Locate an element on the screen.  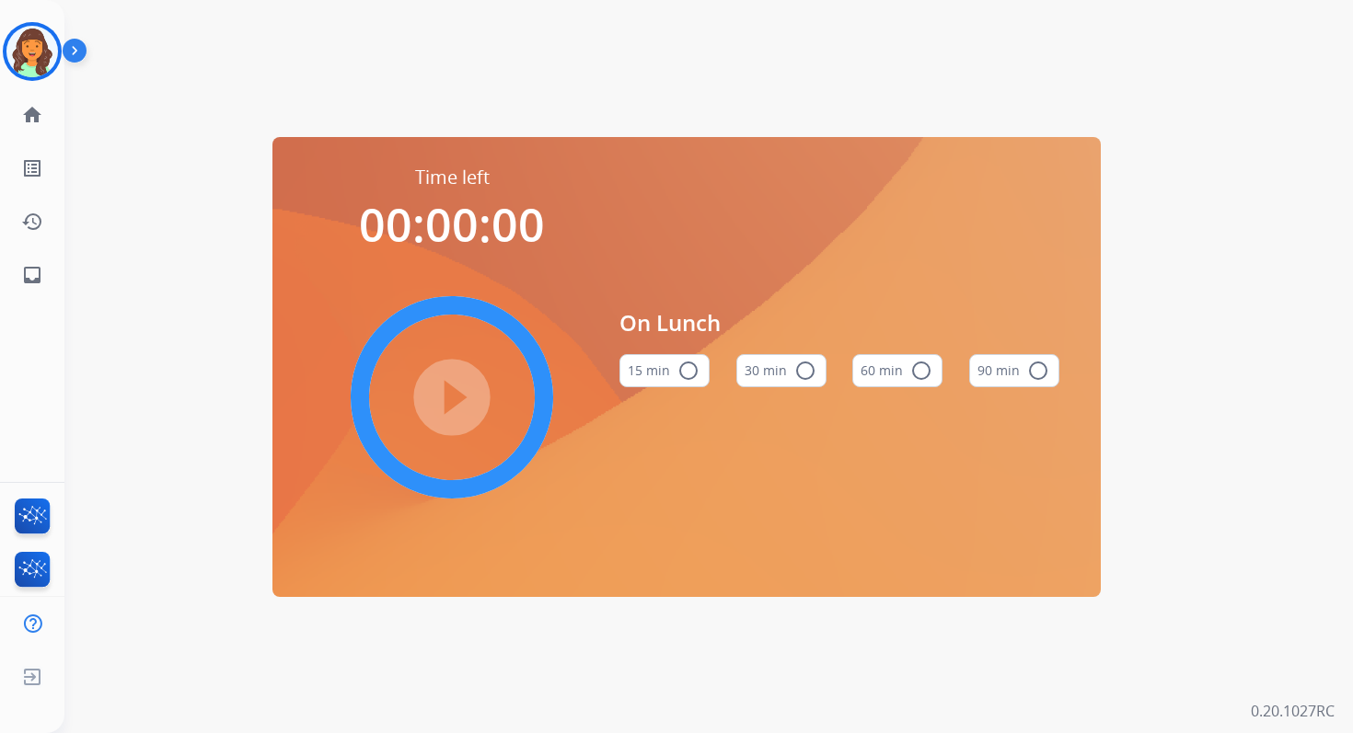
mat-icon: list_alt is located at coordinates (32, 168).